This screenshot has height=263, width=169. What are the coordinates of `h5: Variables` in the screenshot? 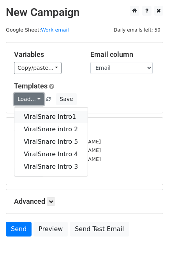 It's located at (46, 55).